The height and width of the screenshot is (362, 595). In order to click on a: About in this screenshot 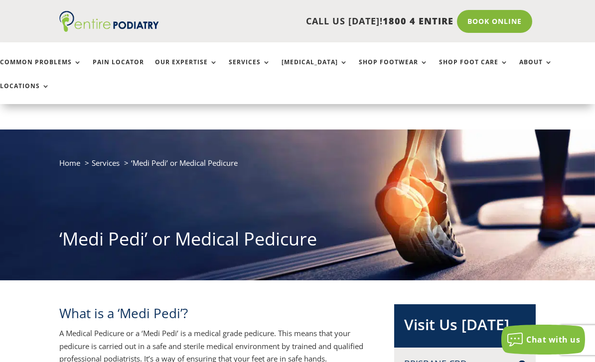, I will do `click(536, 69)`.